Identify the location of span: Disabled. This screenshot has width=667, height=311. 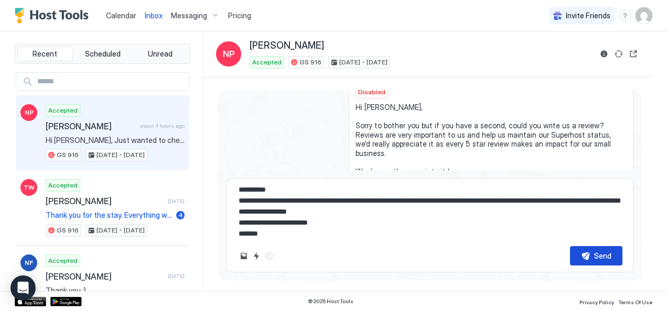
(372, 92).